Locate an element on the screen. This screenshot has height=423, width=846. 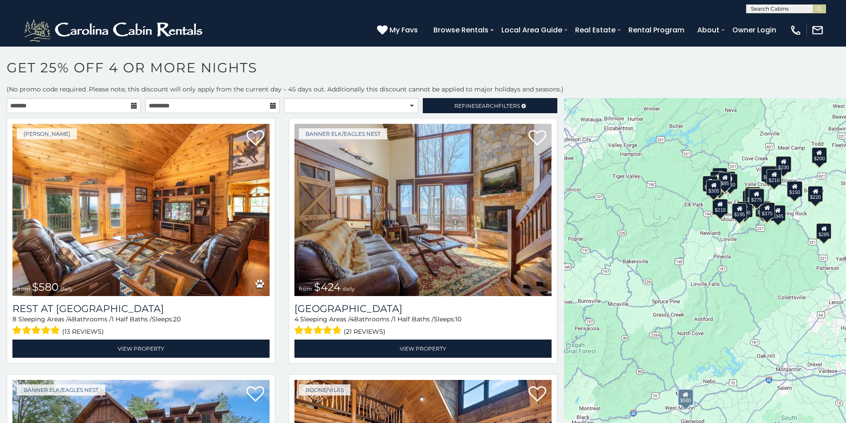
a: RefineSearchFilters is located at coordinates (490, 106).